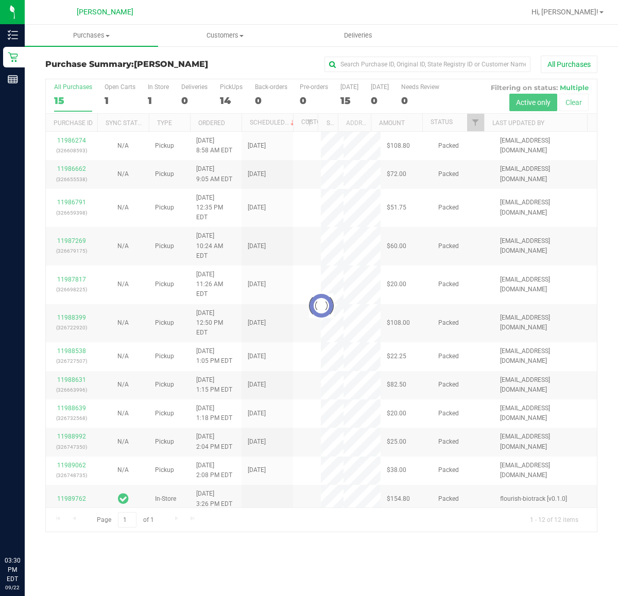 This screenshot has width=618, height=596. Describe the element at coordinates (13, 35) in the screenshot. I see `inline-svg: Inventory` at that location.